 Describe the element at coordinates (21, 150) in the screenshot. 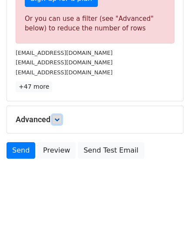

I see `a: Send` at that location.